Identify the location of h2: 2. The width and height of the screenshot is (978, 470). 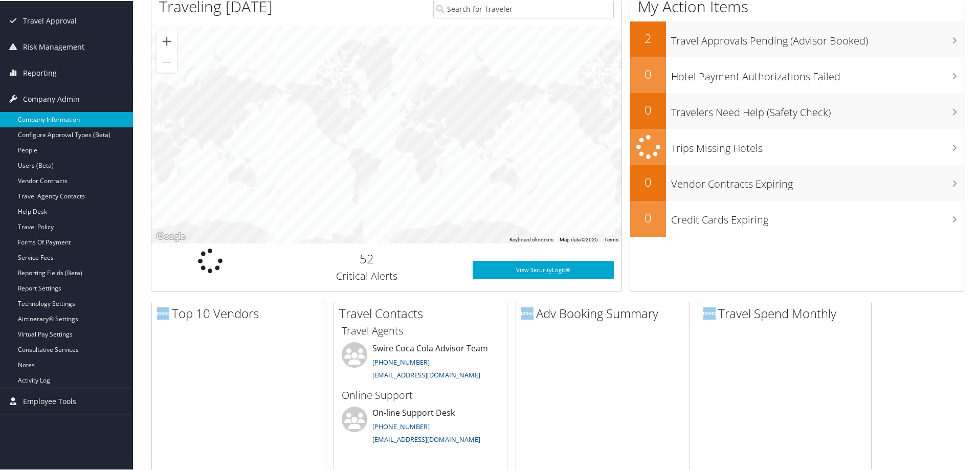
(648, 37).